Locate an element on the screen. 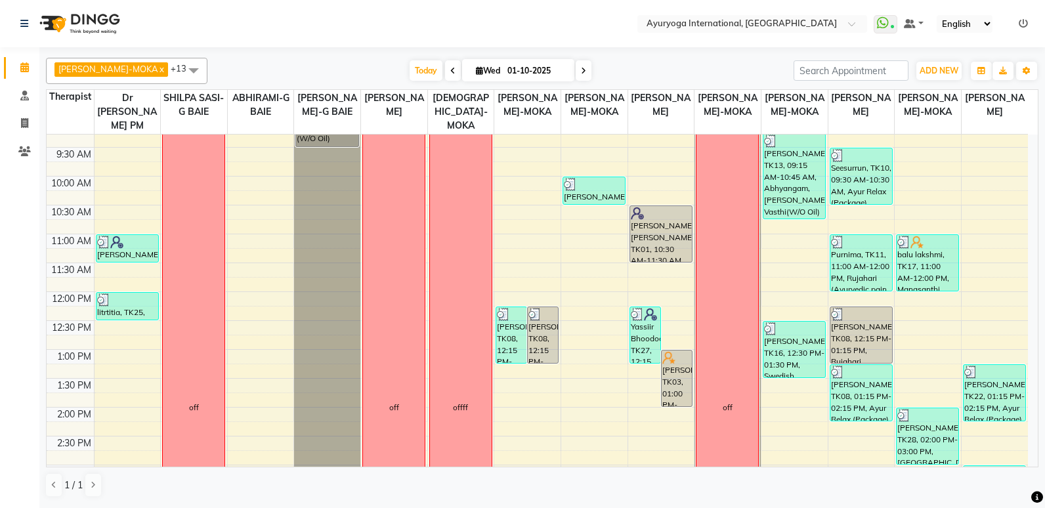  div: 2:00 PM is located at coordinates (74, 414).